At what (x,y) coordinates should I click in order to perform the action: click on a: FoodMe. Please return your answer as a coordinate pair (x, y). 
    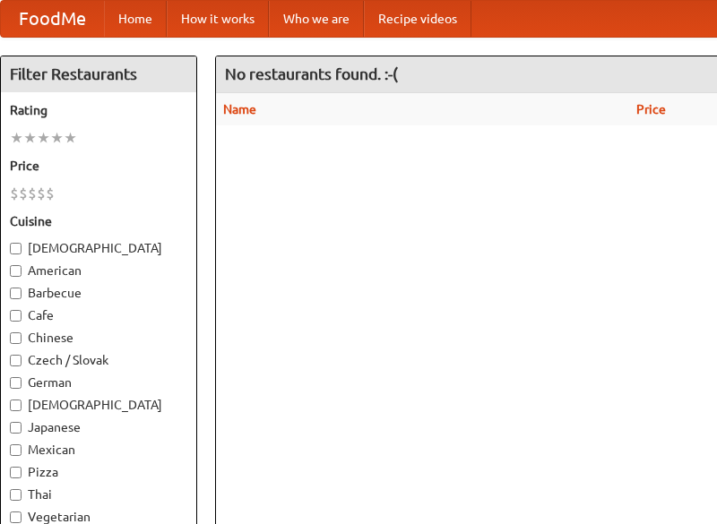
    Looking at the image, I should click on (52, 19).